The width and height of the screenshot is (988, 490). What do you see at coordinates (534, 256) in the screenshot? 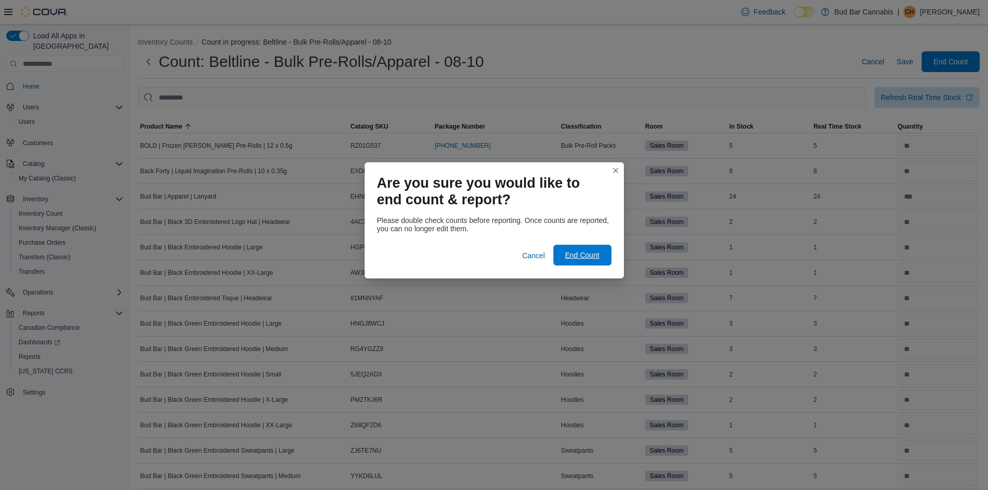
I see `span: Cancel` at bounding box center [534, 256].